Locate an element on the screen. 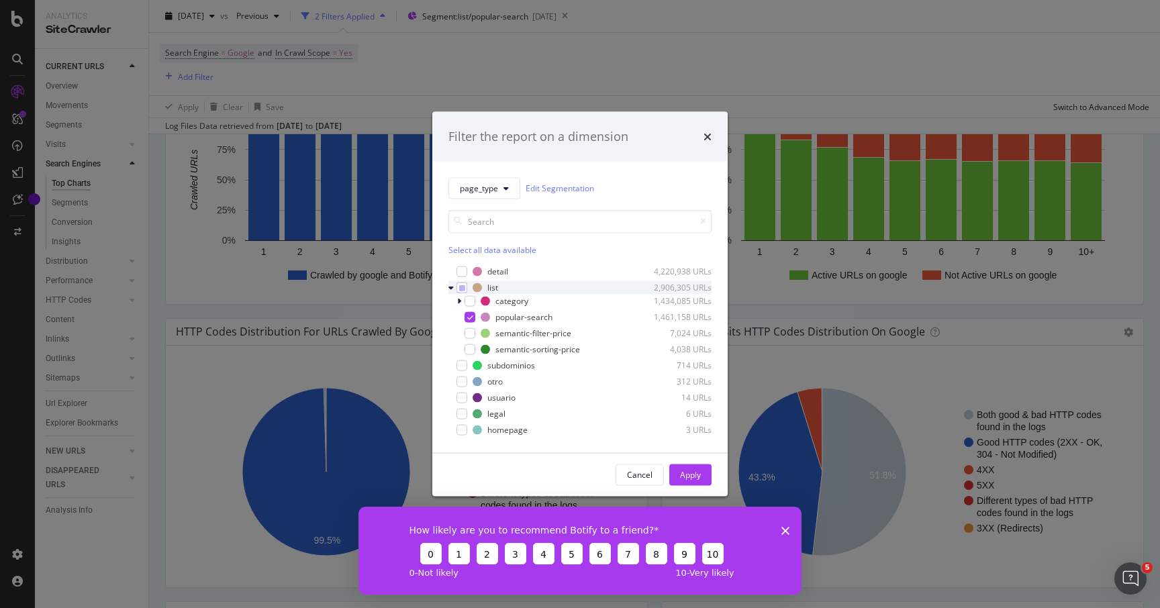  button: 8 is located at coordinates (298, 47).